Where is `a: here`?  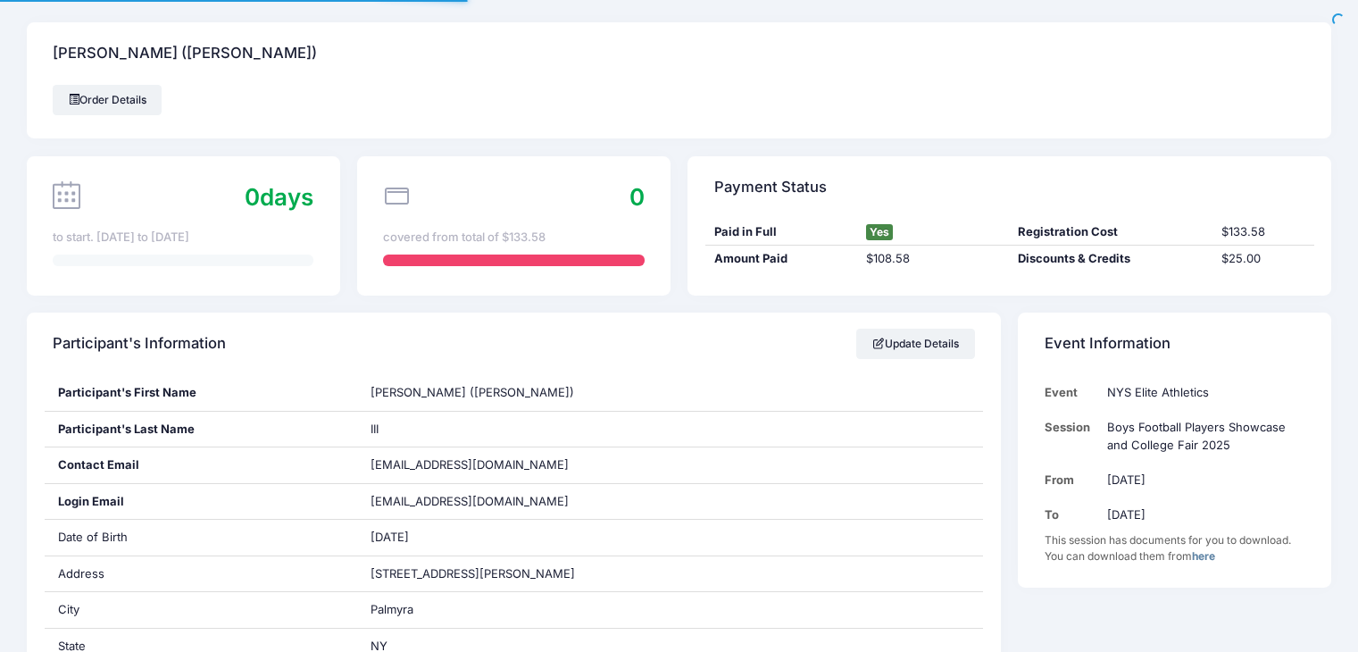 a: here is located at coordinates (1204, 555).